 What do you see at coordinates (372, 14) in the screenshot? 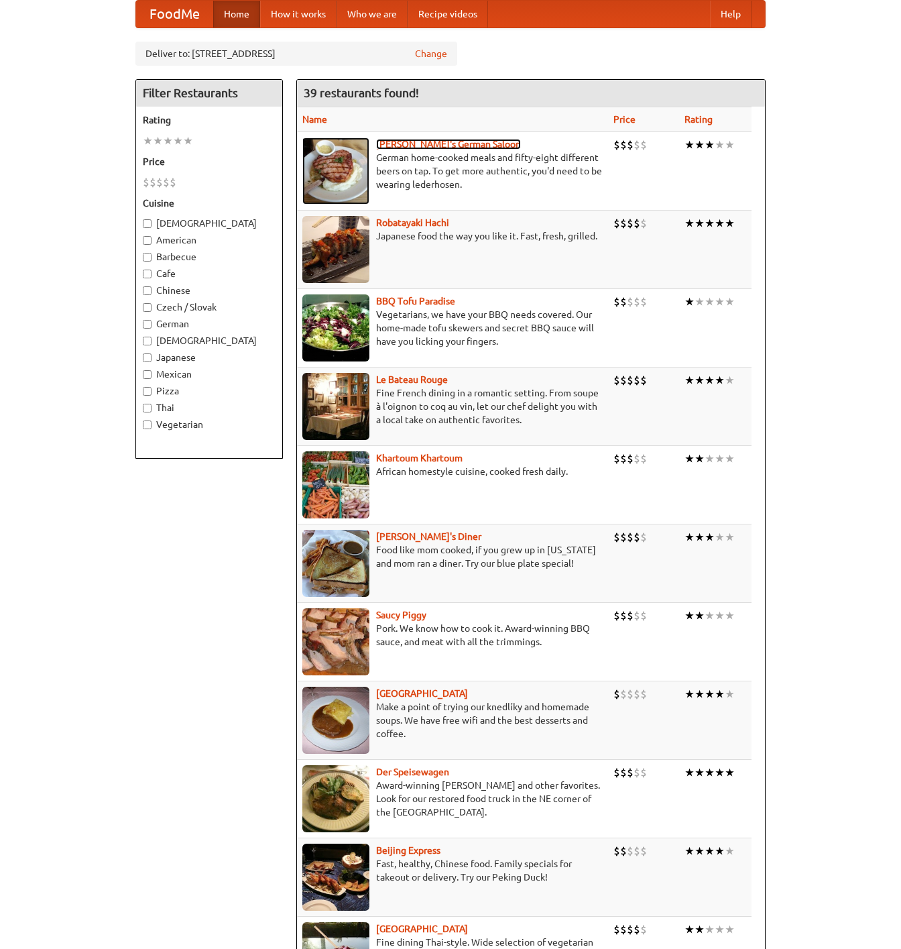
I see `a: Who we are` at bounding box center [372, 14].